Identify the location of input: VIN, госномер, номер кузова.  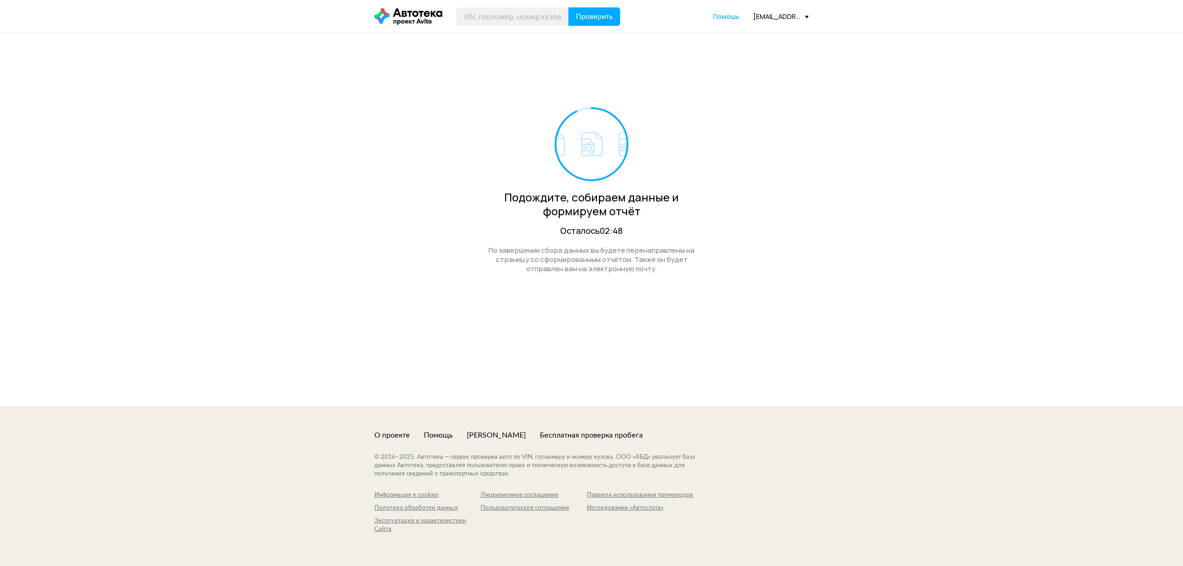
(513, 17).